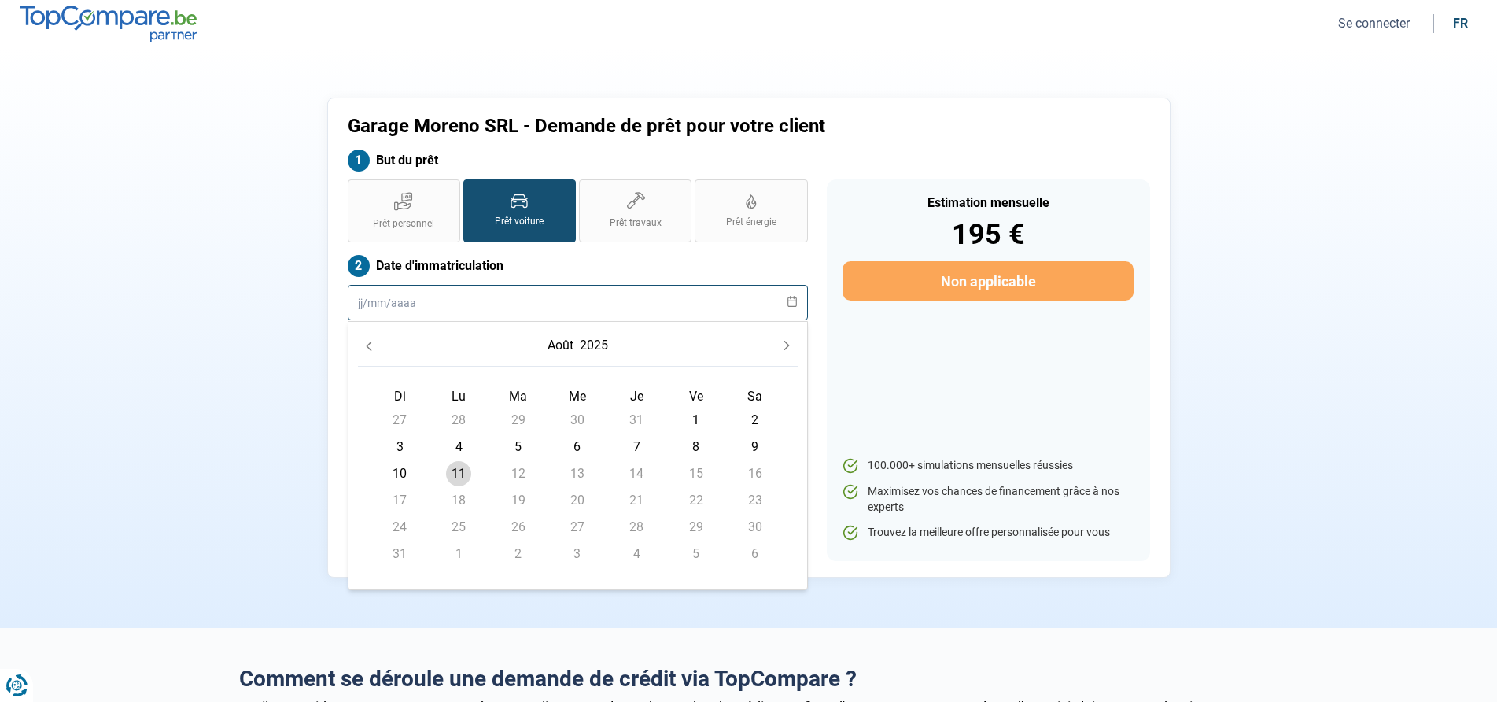 The width and height of the screenshot is (1497, 702). I want to click on div: 195 €, so click(987, 234).